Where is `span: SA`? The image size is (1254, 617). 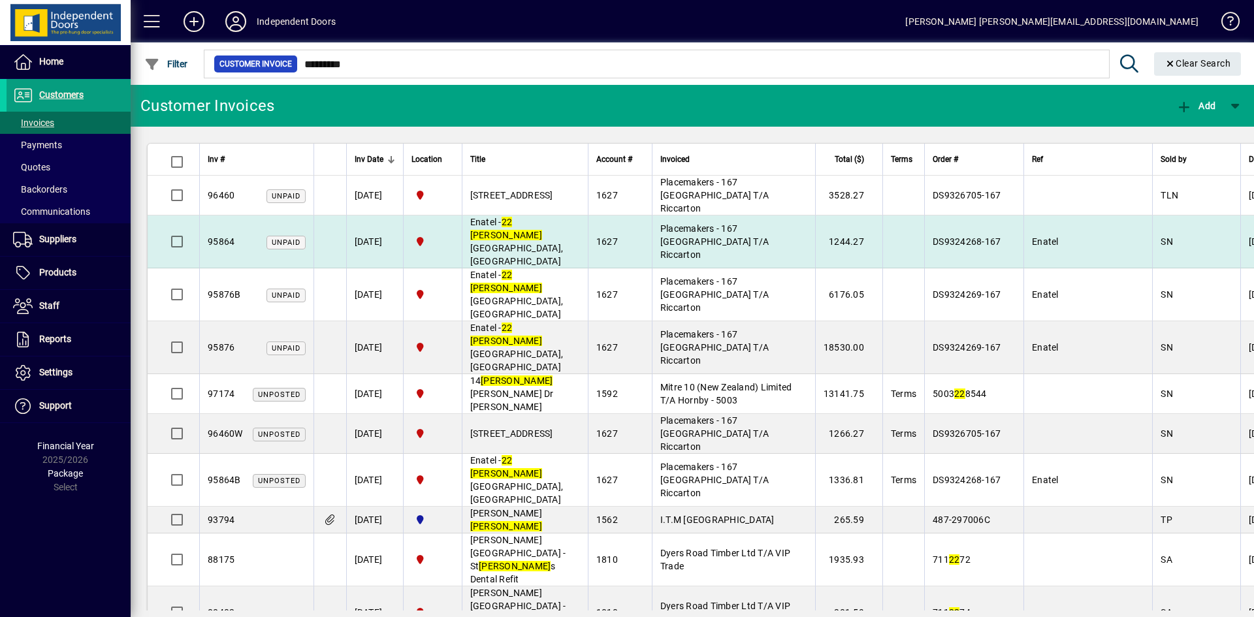 span: SA is located at coordinates (1166, 560).